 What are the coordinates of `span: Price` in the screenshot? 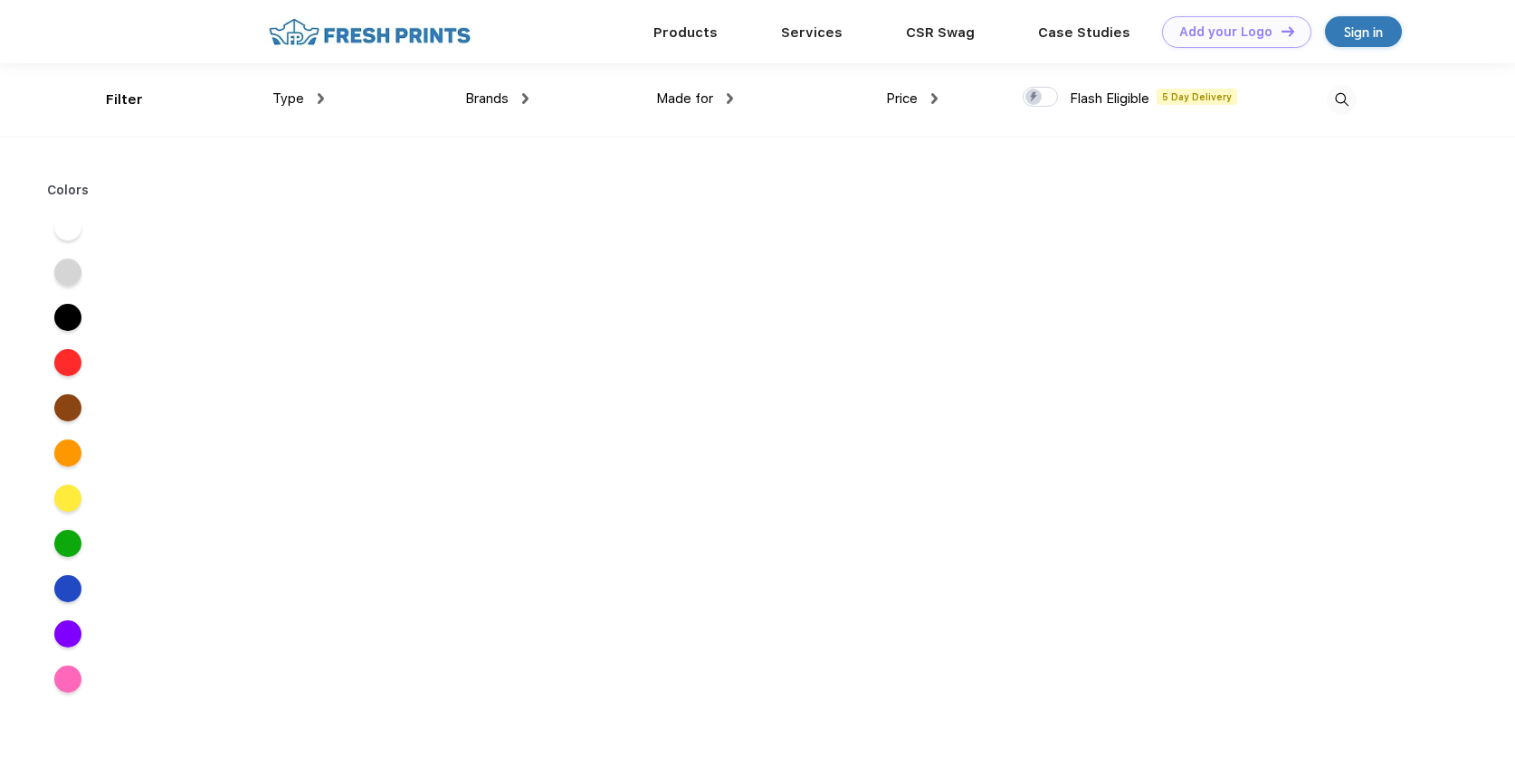 It's located at (901, 98).